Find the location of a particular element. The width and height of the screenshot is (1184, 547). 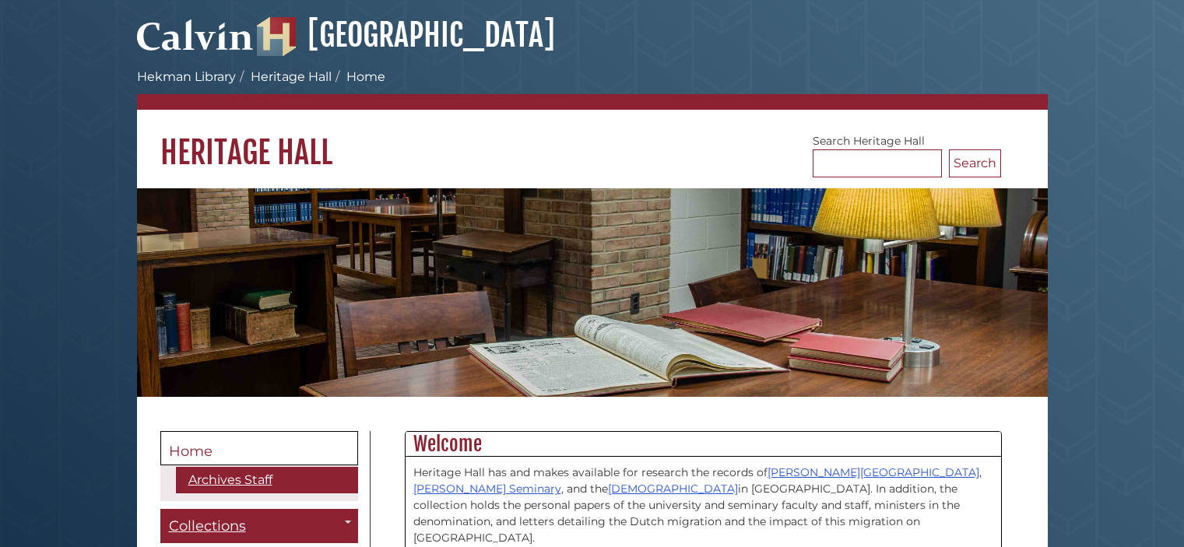

a: Home is located at coordinates (259, 449).